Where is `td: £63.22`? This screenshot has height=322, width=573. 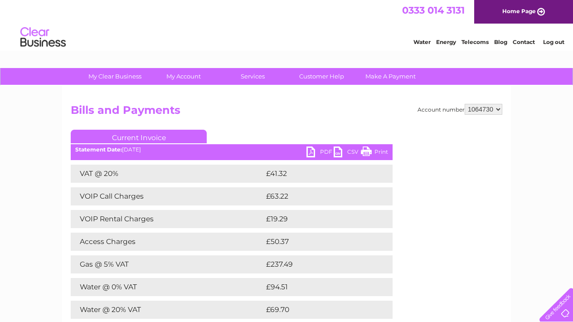
td: £63.22 is located at coordinates (319, 196).